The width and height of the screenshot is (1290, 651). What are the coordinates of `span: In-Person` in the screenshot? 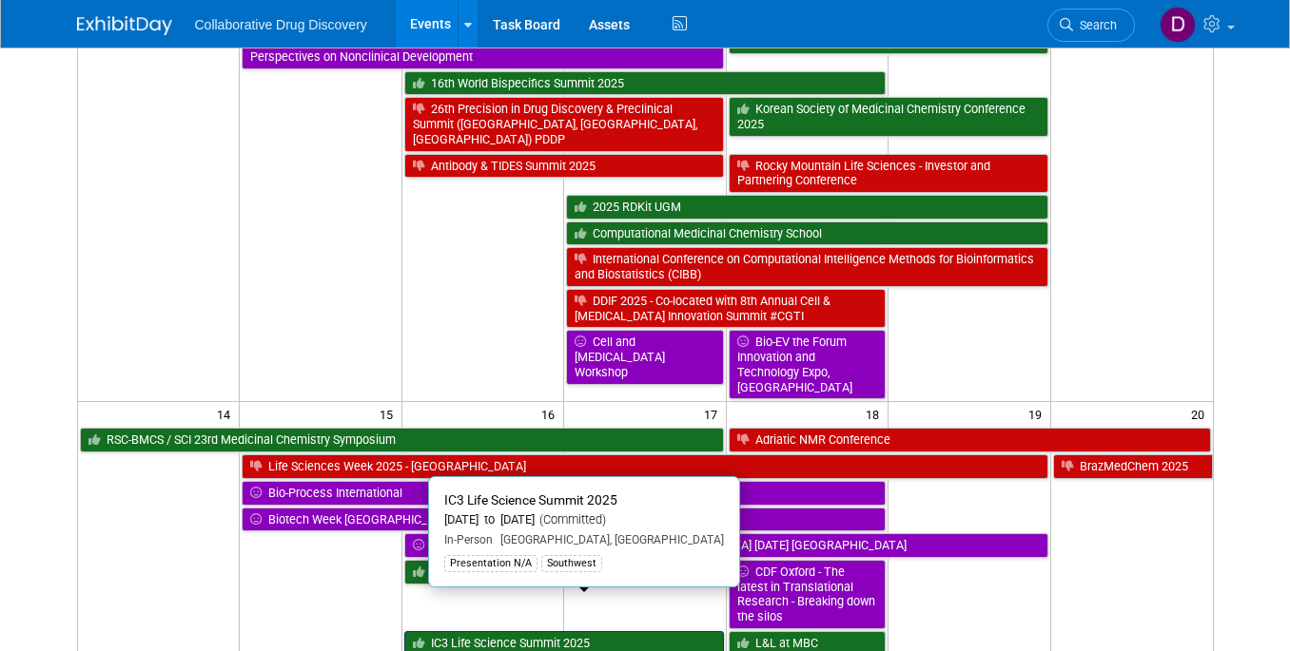 It's located at (468, 540).